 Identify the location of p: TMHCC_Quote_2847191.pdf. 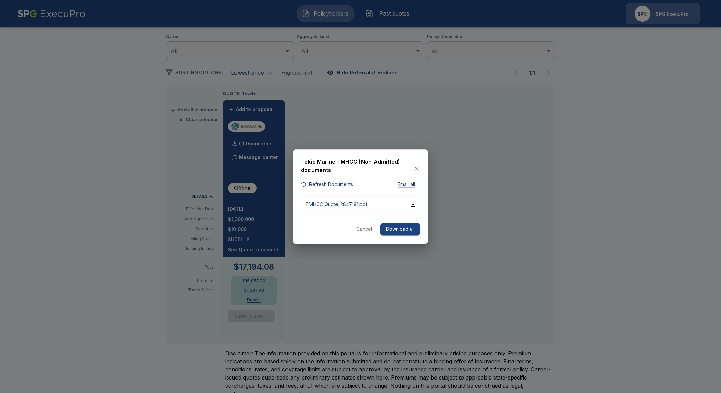
(336, 205).